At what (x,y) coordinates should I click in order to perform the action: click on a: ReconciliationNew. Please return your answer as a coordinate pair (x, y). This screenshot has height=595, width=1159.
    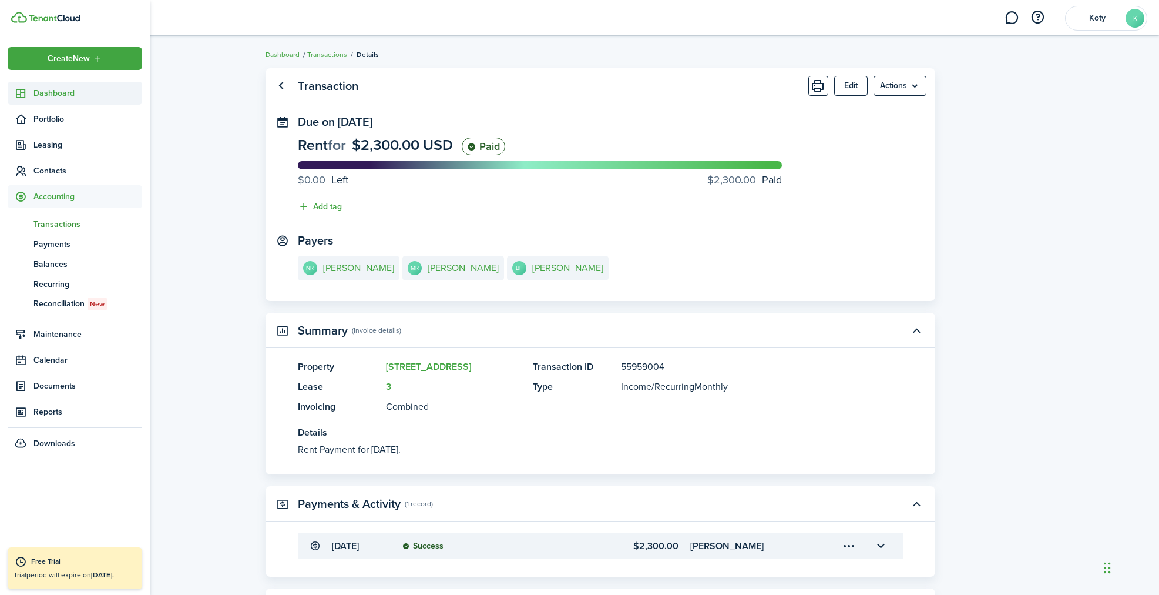
    Looking at the image, I should click on (75, 304).